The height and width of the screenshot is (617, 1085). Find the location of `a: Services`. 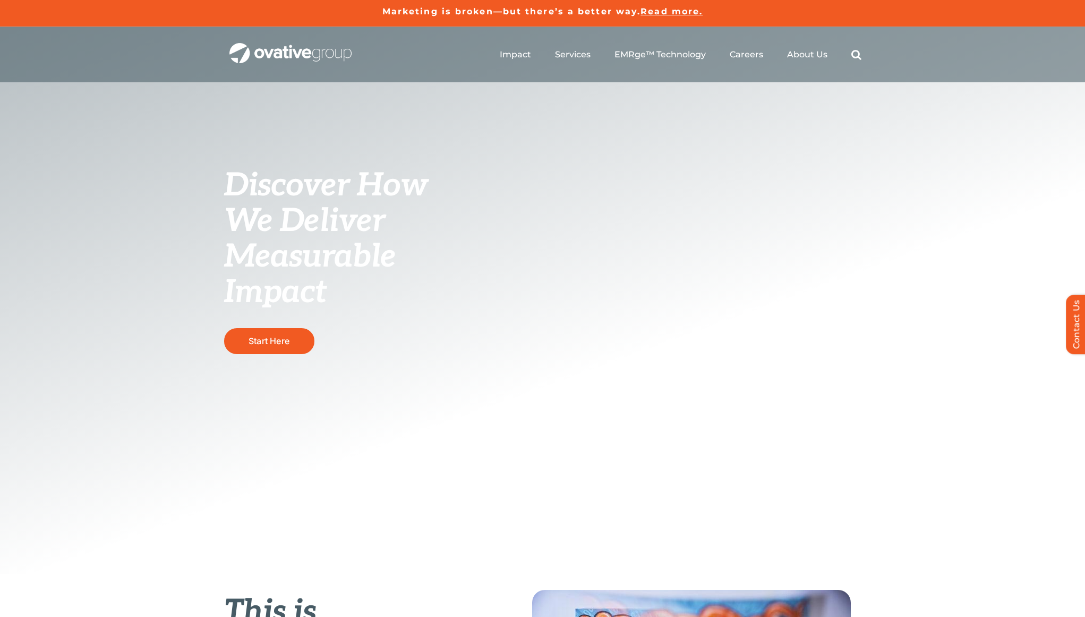

a: Services is located at coordinates (572, 55).